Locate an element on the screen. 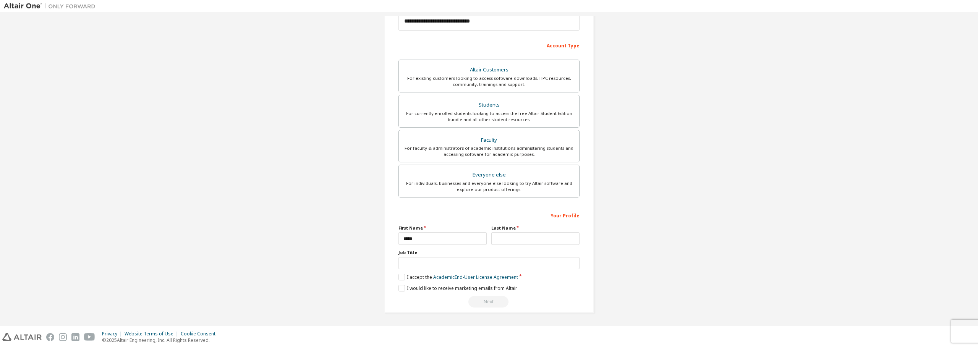 The width and height of the screenshot is (978, 348). img: Altair One is located at coordinates (52, 6).